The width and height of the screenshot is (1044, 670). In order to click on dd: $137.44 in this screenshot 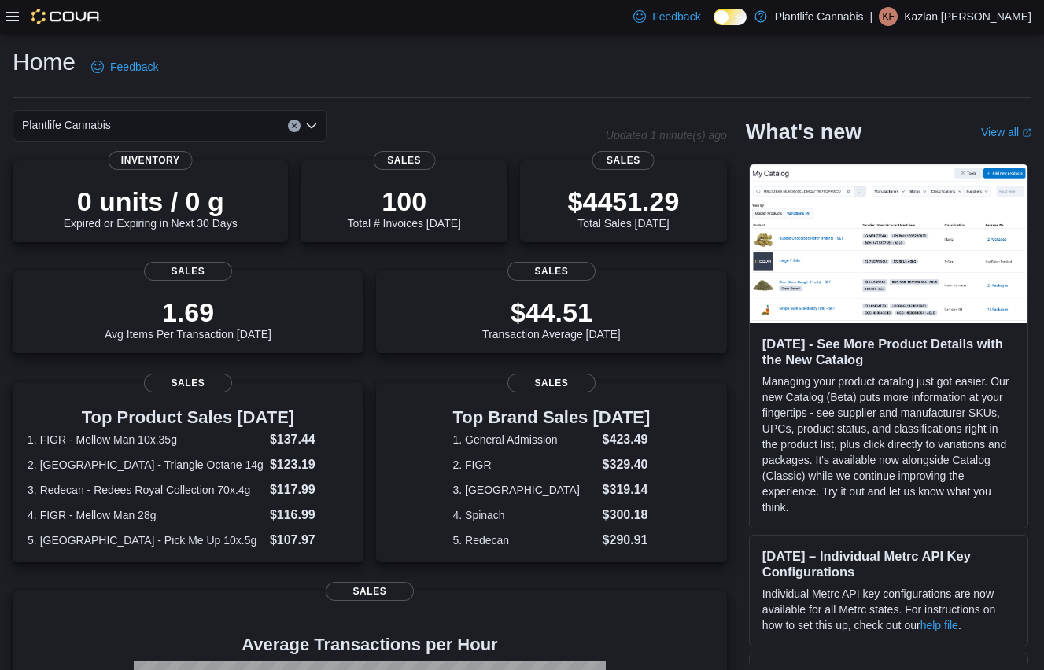, I will do `click(309, 440)`.